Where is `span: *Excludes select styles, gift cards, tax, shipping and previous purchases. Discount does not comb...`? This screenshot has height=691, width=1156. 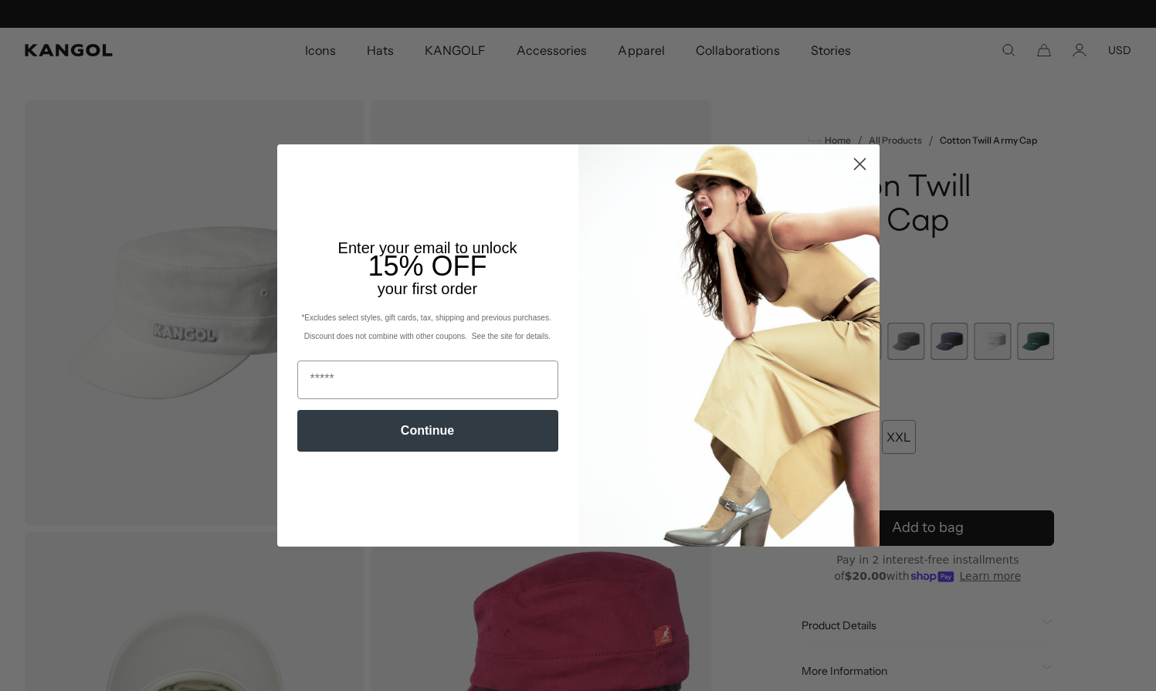 span: *Excludes select styles, gift cards, tax, shipping and previous purchases. Discount does not comb... is located at coordinates (427, 327).